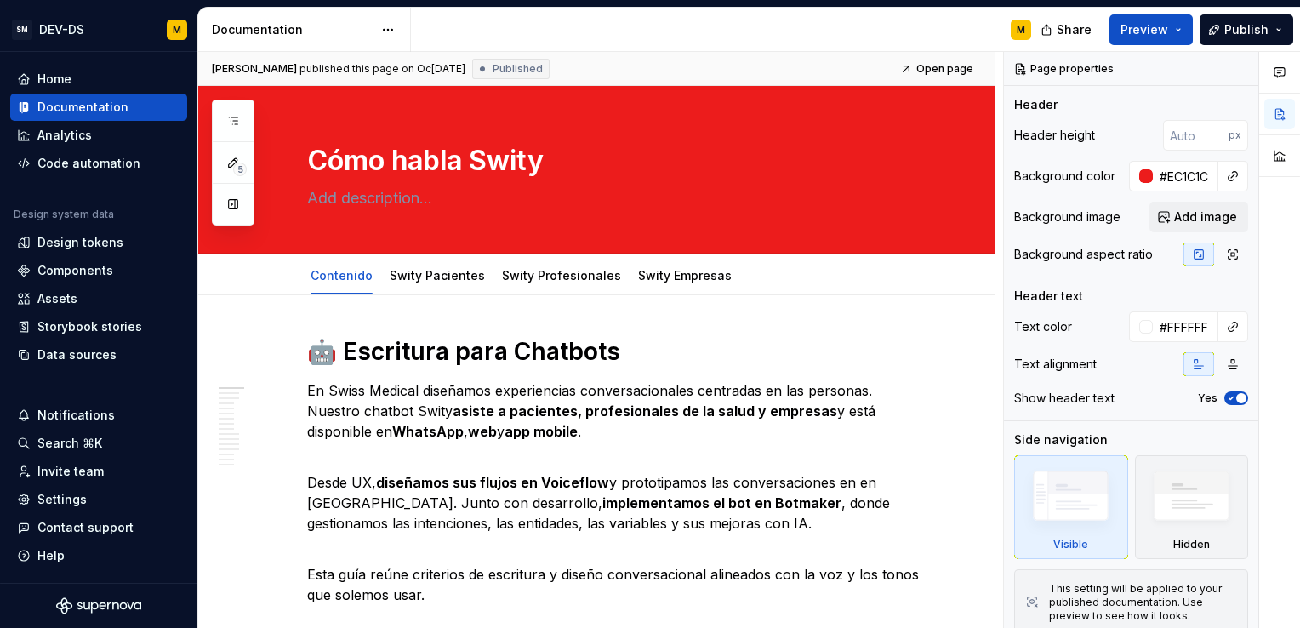  Describe the element at coordinates (561, 275) in the screenshot. I see `div: Swity Profesionales` at that location.